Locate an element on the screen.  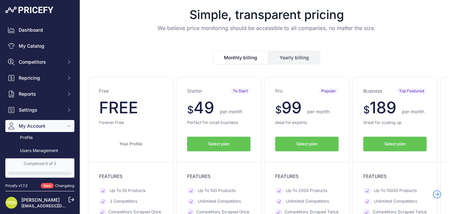
h1: Simple, transparent pricing is located at coordinates (266, 15).